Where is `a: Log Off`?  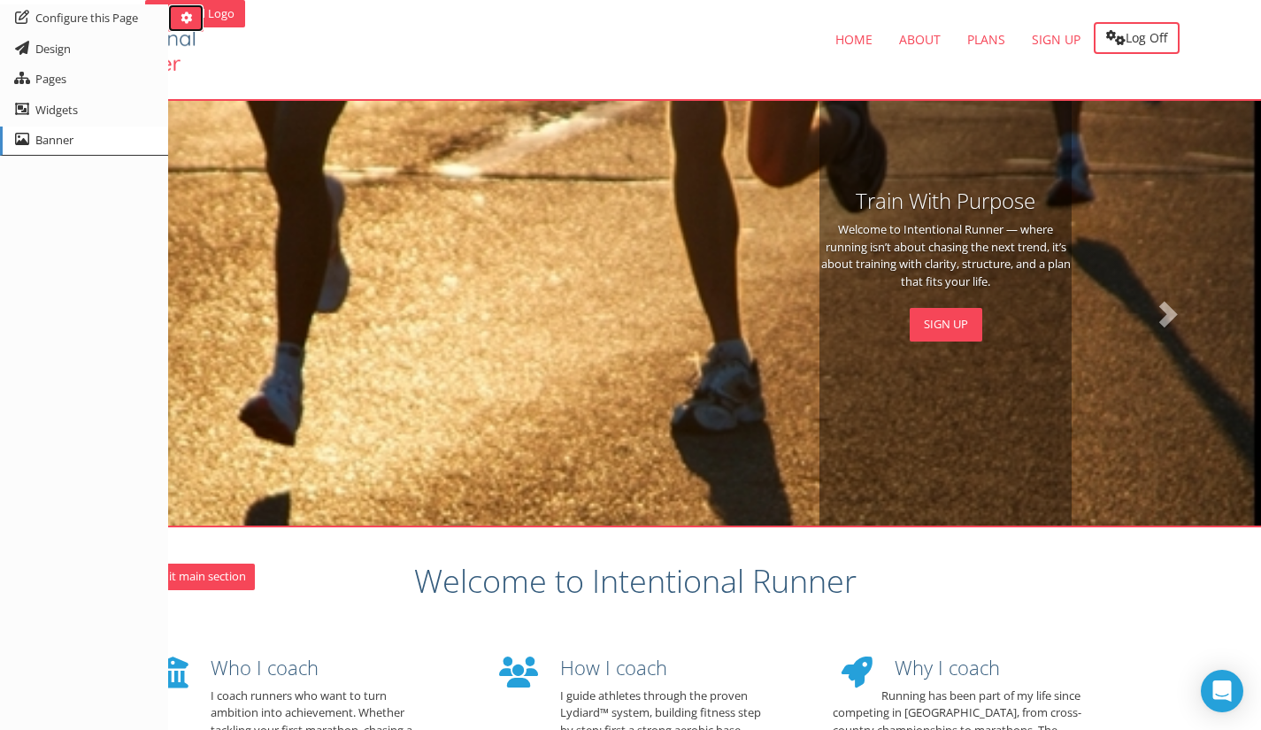 a: Log Off is located at coordinates (1136, 38).